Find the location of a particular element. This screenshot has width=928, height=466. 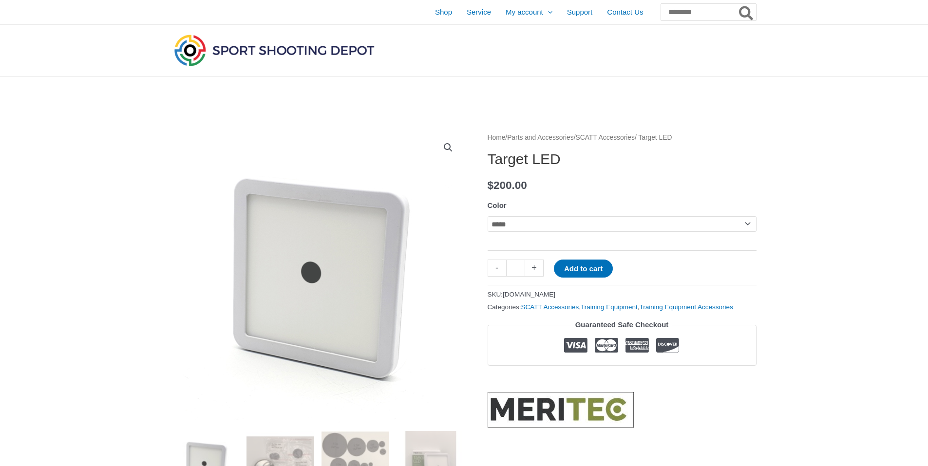

span: SKU: is located at coordinates (522, 294).